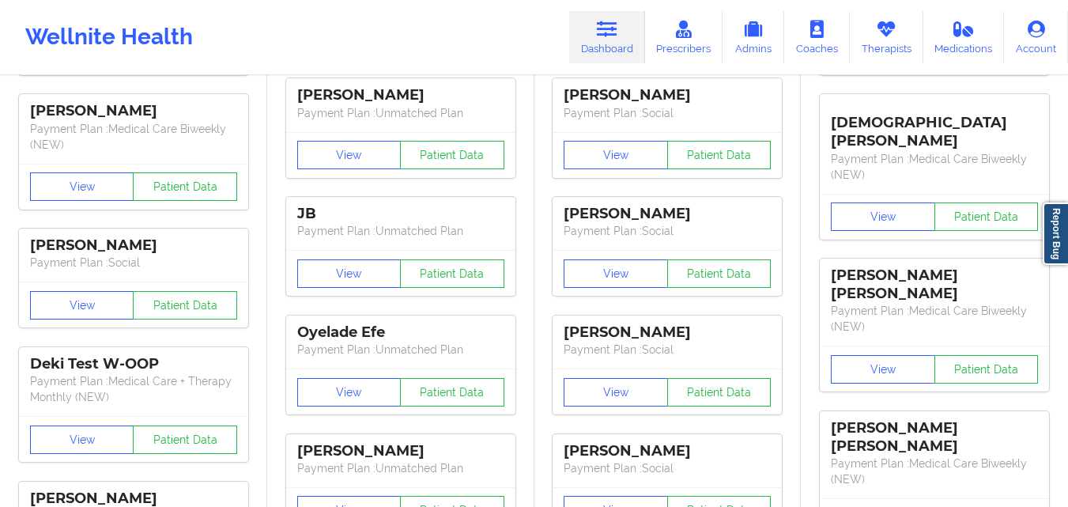 This screenshot has width=1068, height=507. What do you see at coordinates (401, 332) in the screenshot?
I see `div: Oyelade Efe` at bounding box center [401, 332].